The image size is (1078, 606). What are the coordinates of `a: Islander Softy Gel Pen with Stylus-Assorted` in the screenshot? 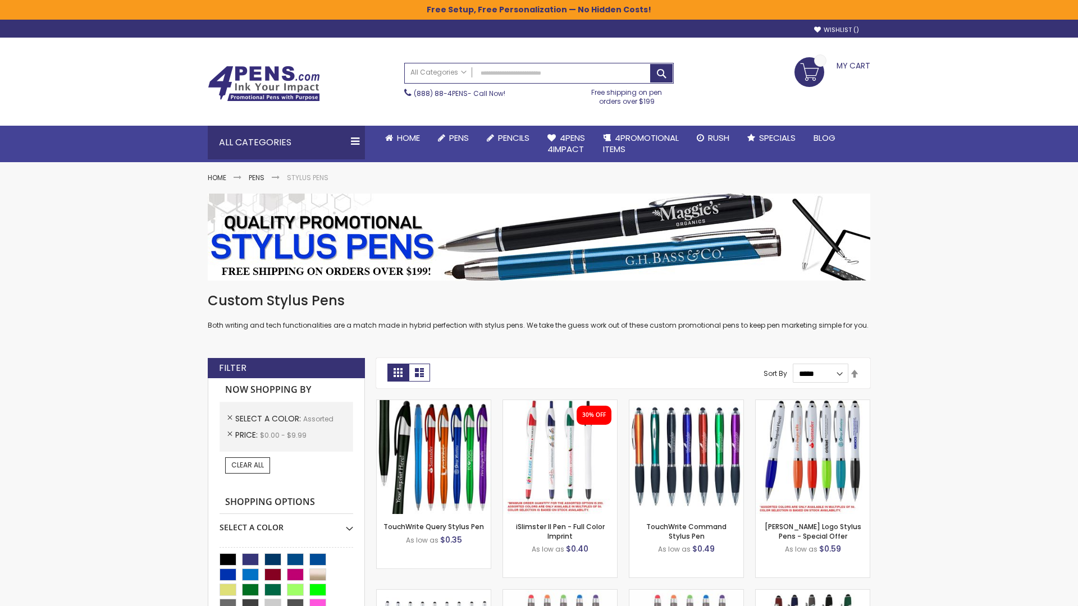 It's located at (560, 594).